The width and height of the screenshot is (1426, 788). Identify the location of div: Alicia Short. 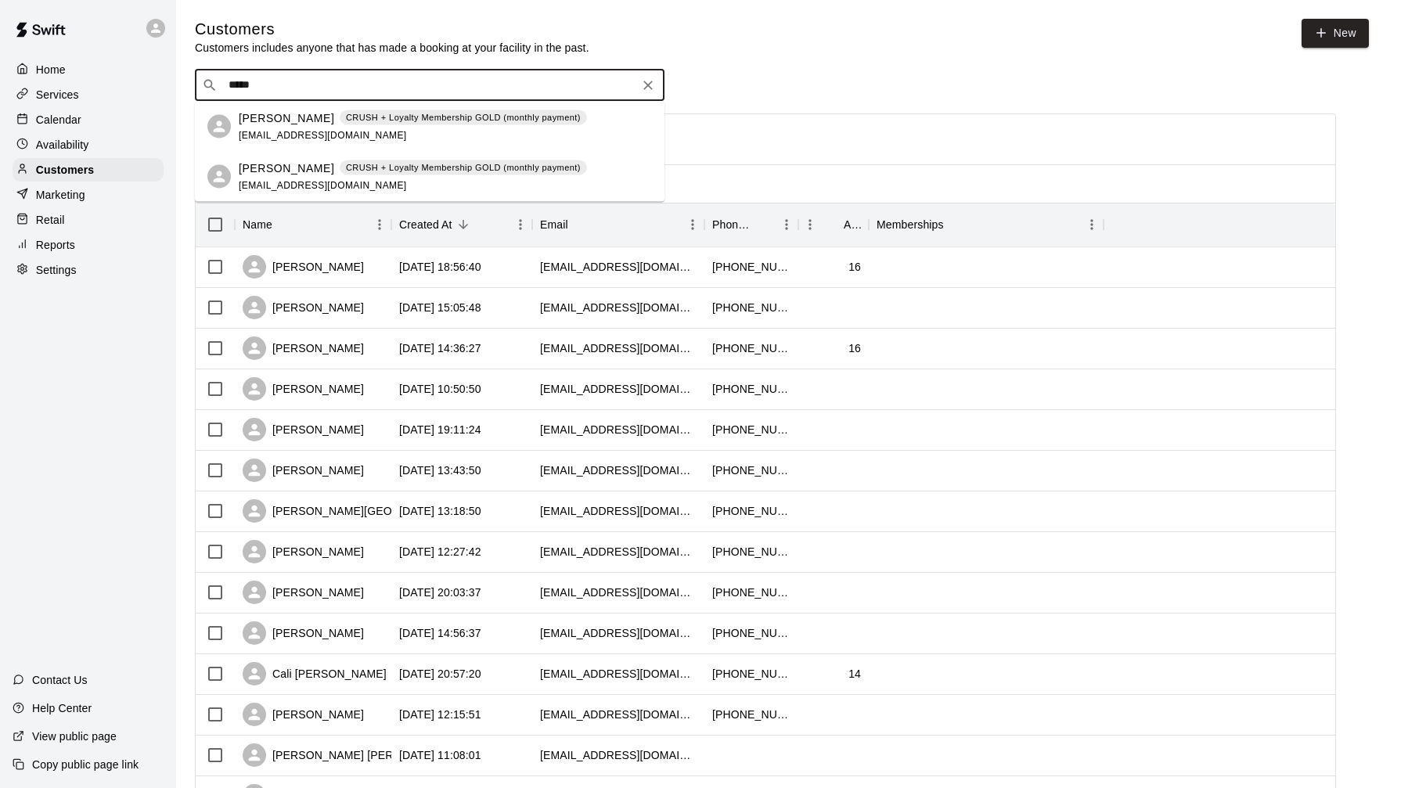
(219, 127).